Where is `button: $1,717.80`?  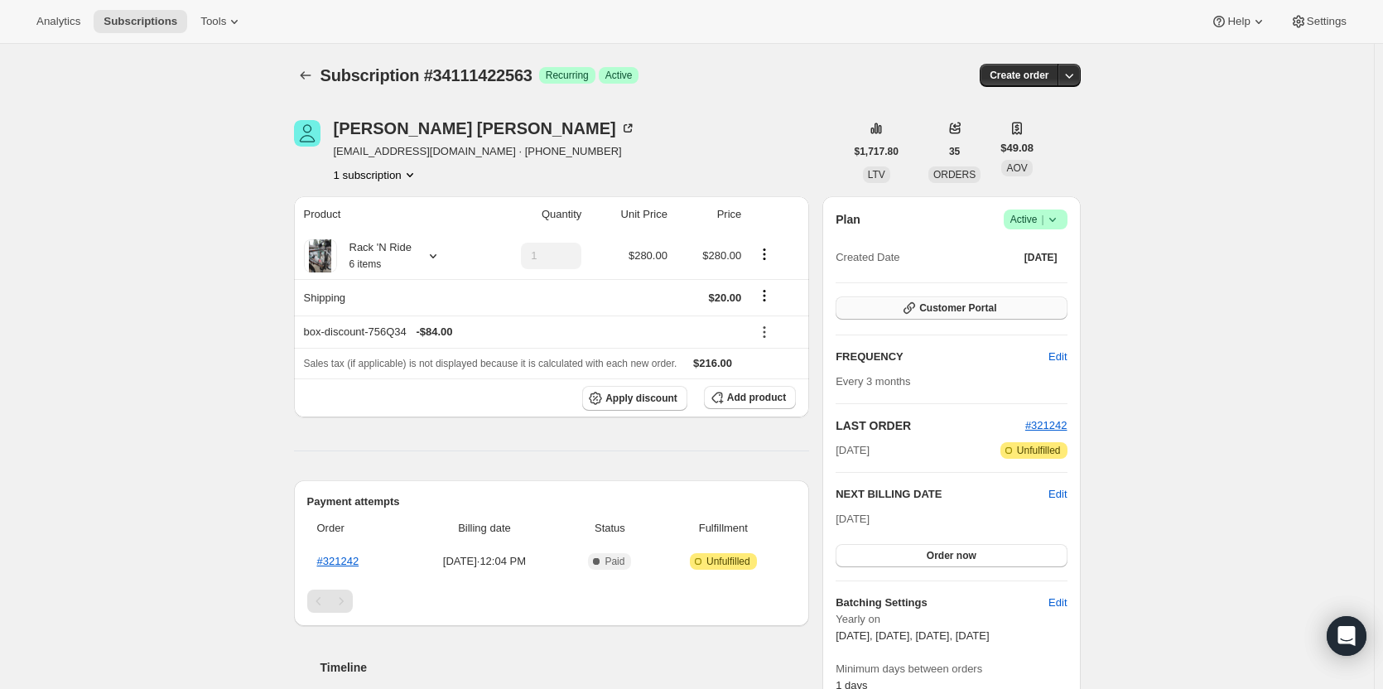
button: $1,717.80 is located at coordinates (876, 152).